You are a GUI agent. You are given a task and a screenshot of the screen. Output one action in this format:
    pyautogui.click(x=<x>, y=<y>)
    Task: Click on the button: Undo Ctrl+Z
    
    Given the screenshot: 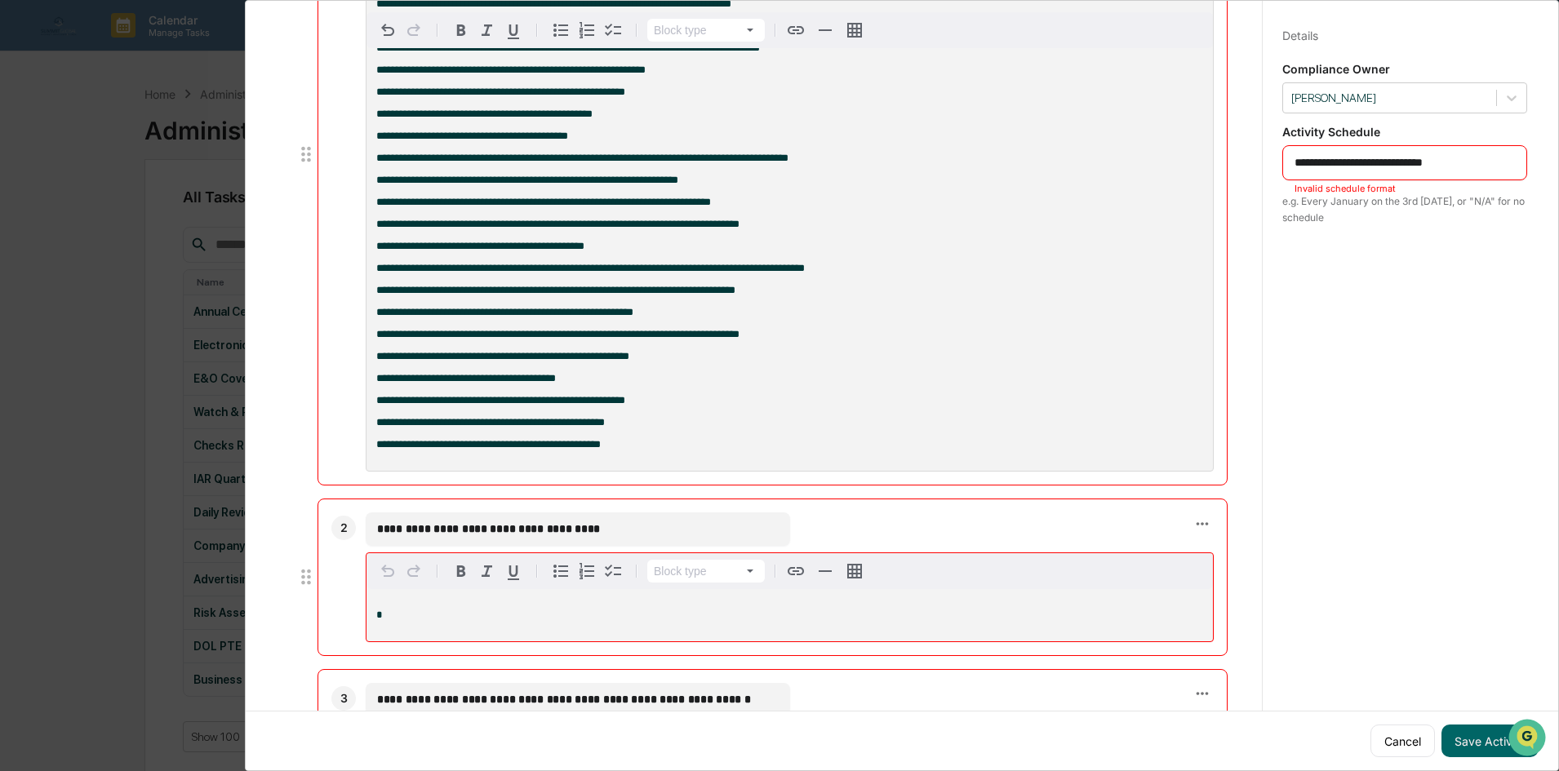 What is the action you would take?
    pyautogui.click(x=388, y=30)
    